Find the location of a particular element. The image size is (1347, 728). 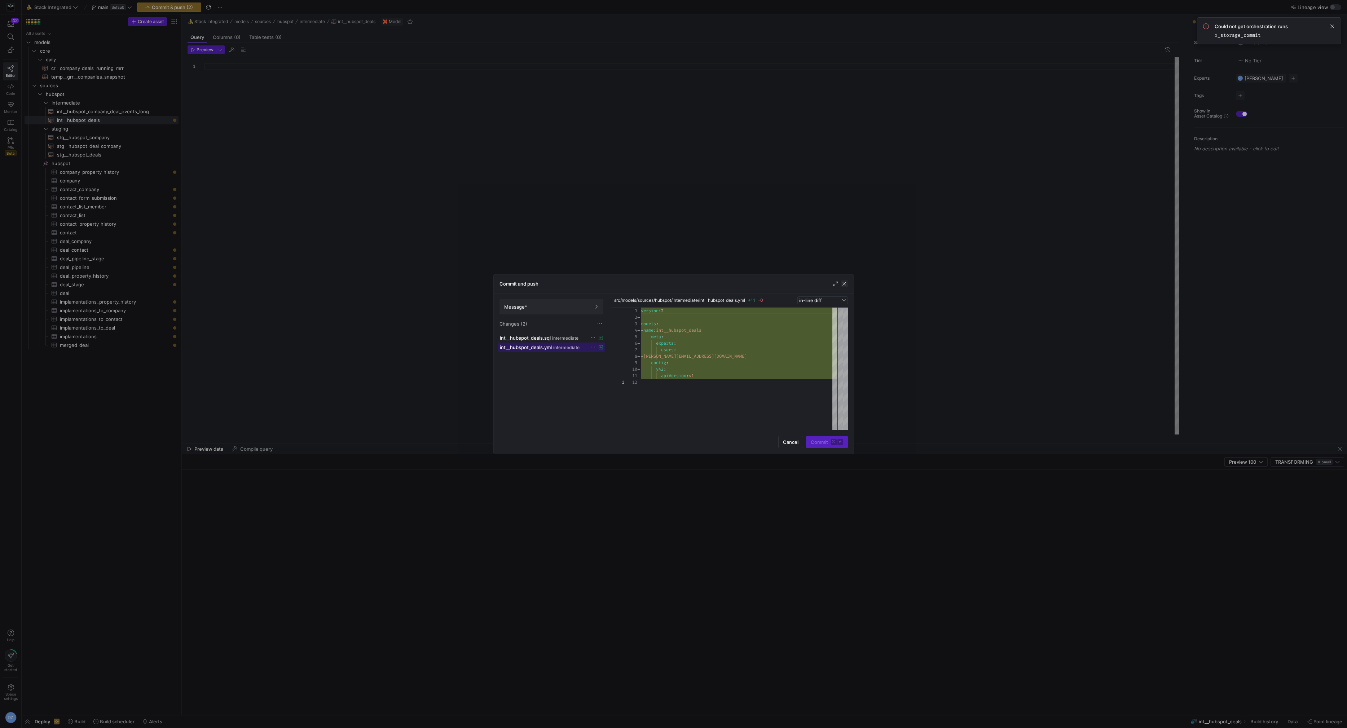

span: 2 is located at coordinates (662, 311).